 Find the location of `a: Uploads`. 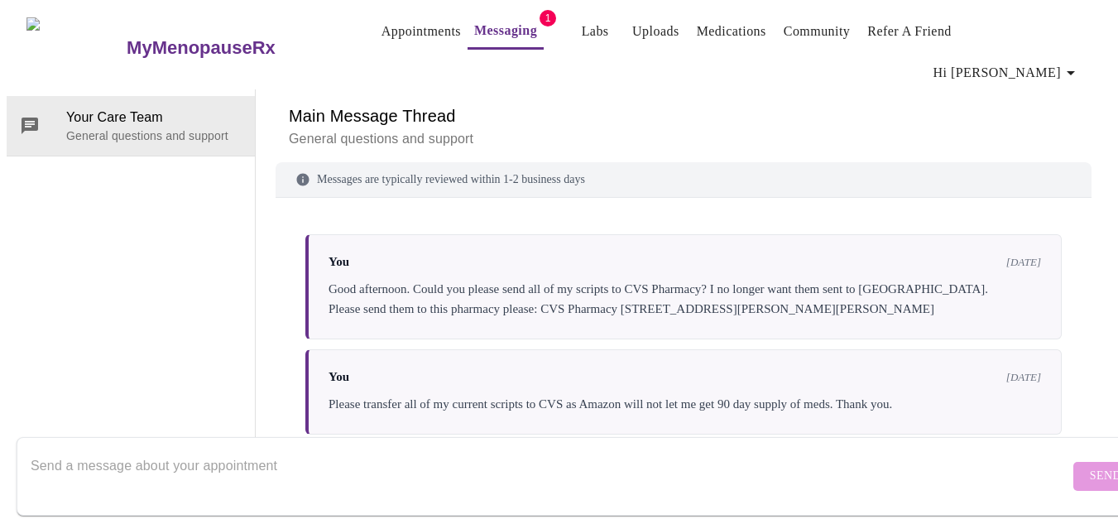

a: Uploads is located at coordinates (656, 31).